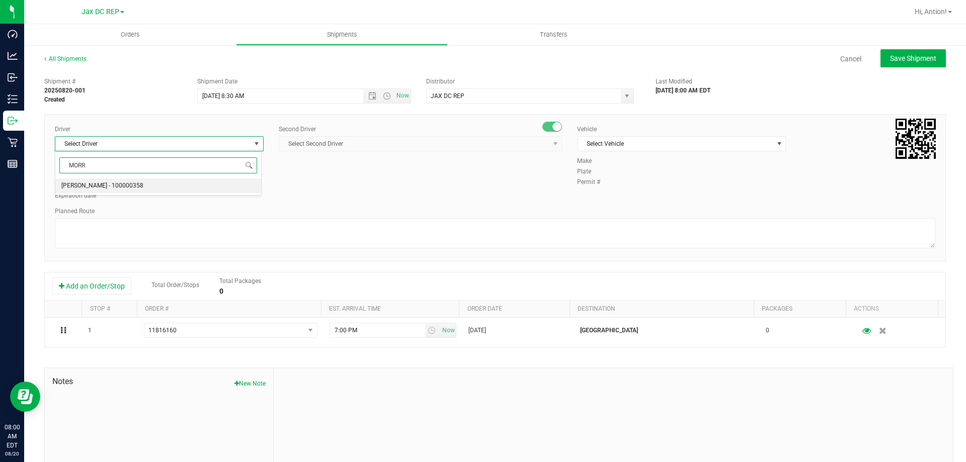 The height and width of the screenshot is (462, 966). Describe the element at coordinates (342, 35) in the screenshot. I see `span: Shipments` at that location.